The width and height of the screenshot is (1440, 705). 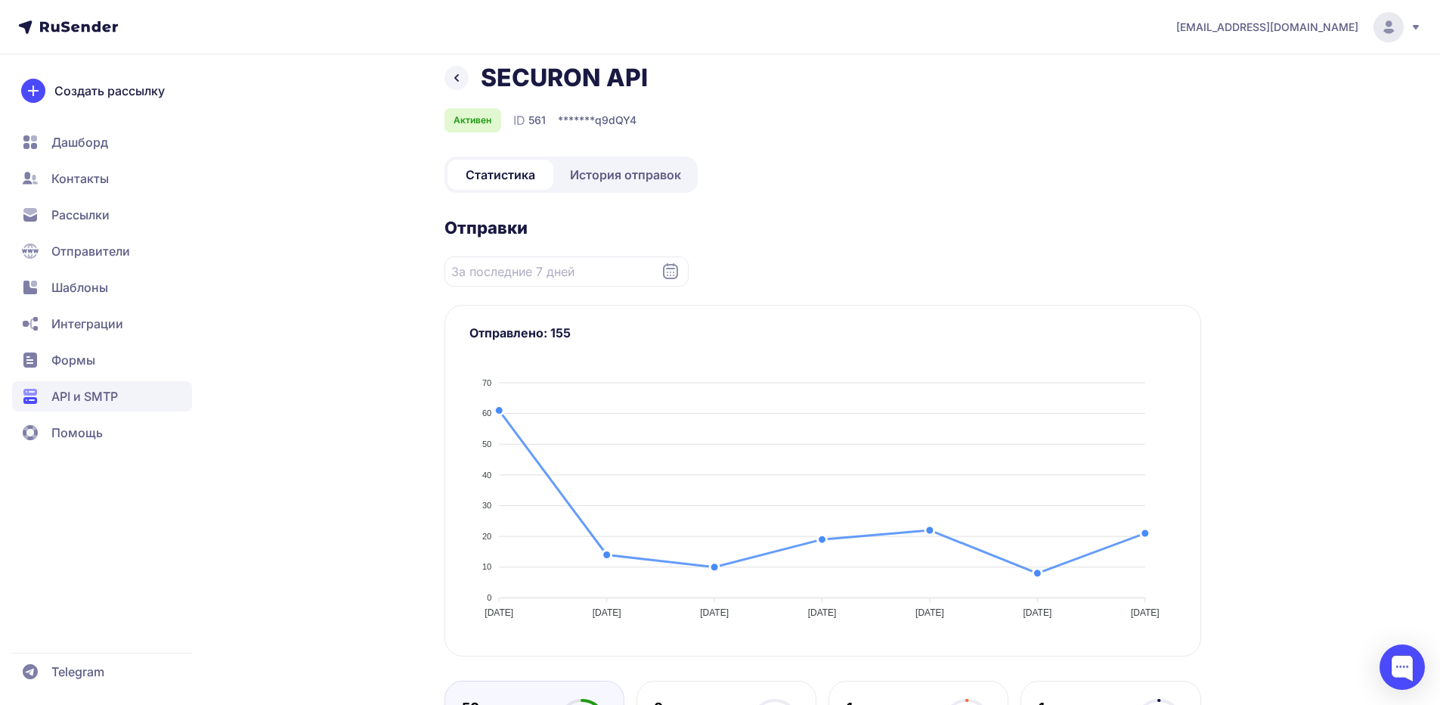 I want to click on tspan: 40, so click(x=487, y=475).